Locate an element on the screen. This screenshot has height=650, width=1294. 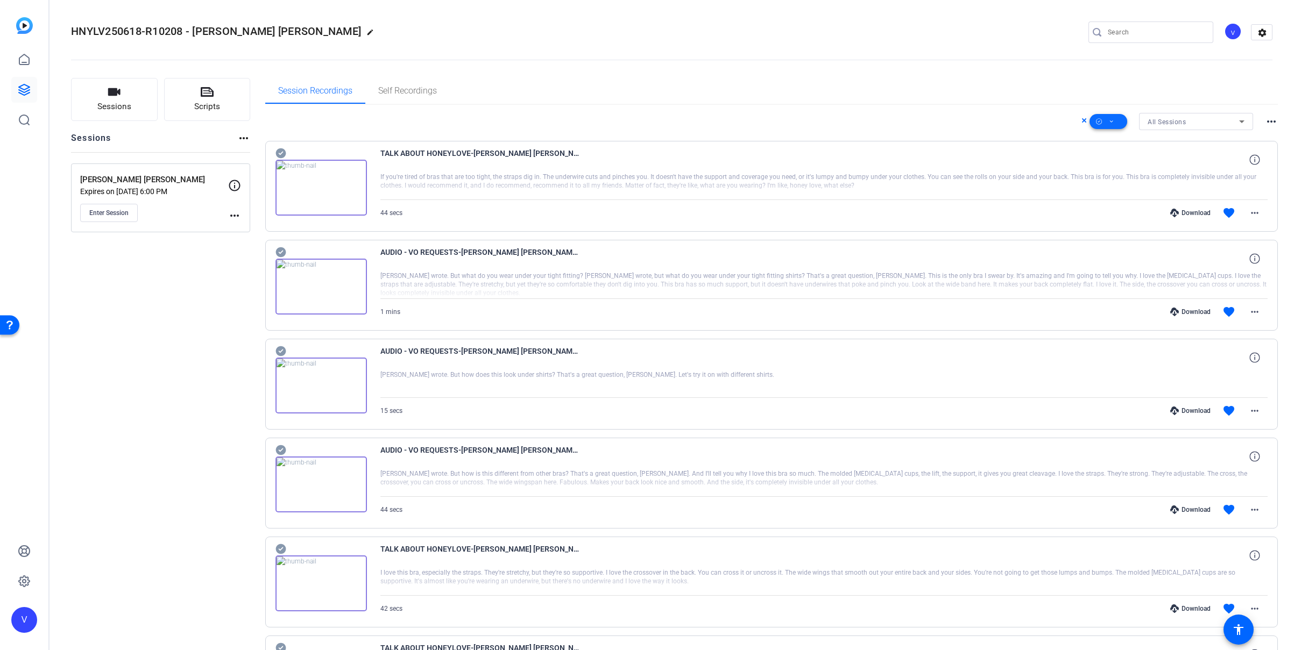
span: Self Recordings is located at coordinates (407, 91).